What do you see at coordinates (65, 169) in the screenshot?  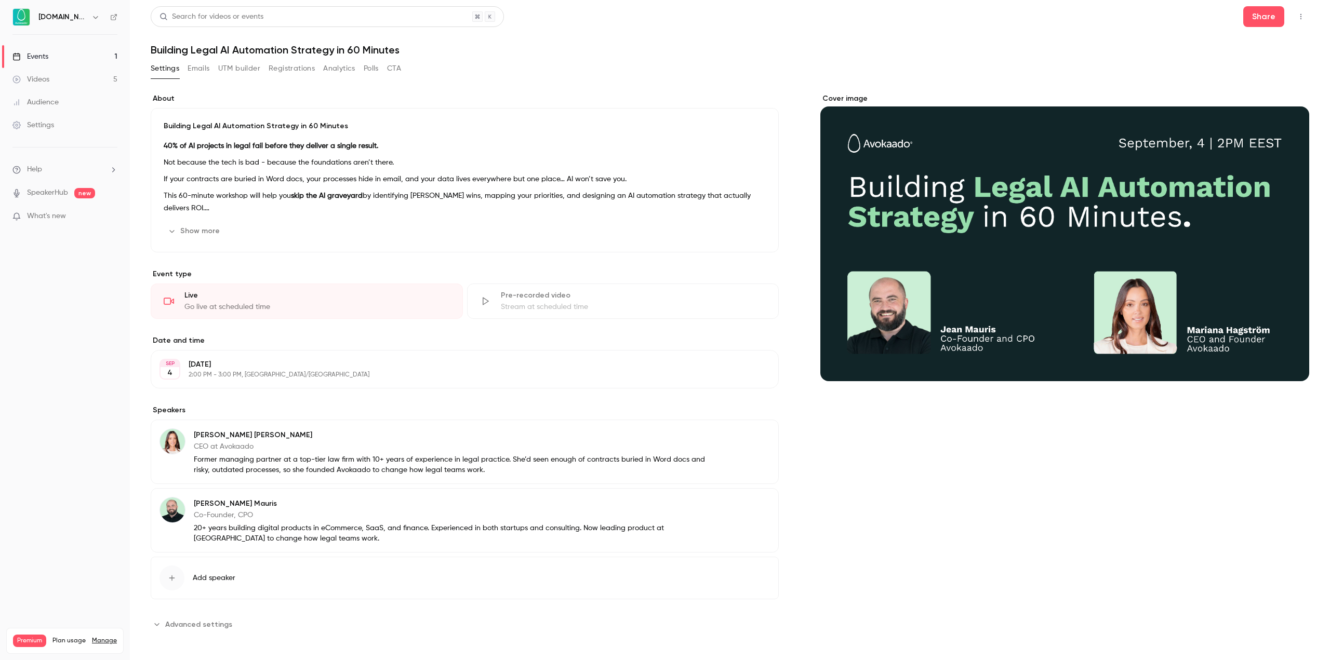 I see `li: help-dropdown-opener` at bounding box center [65, 169].